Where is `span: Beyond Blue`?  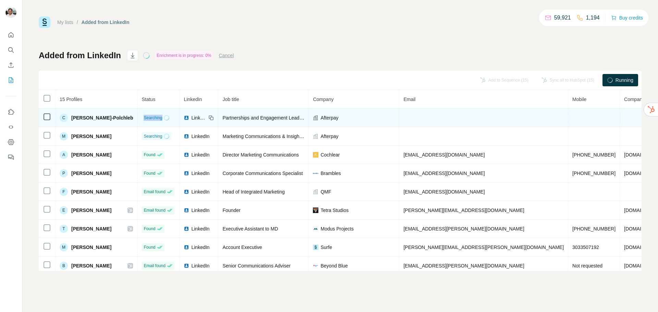
span: Beyond Blue is located at coordinates (334, 266).